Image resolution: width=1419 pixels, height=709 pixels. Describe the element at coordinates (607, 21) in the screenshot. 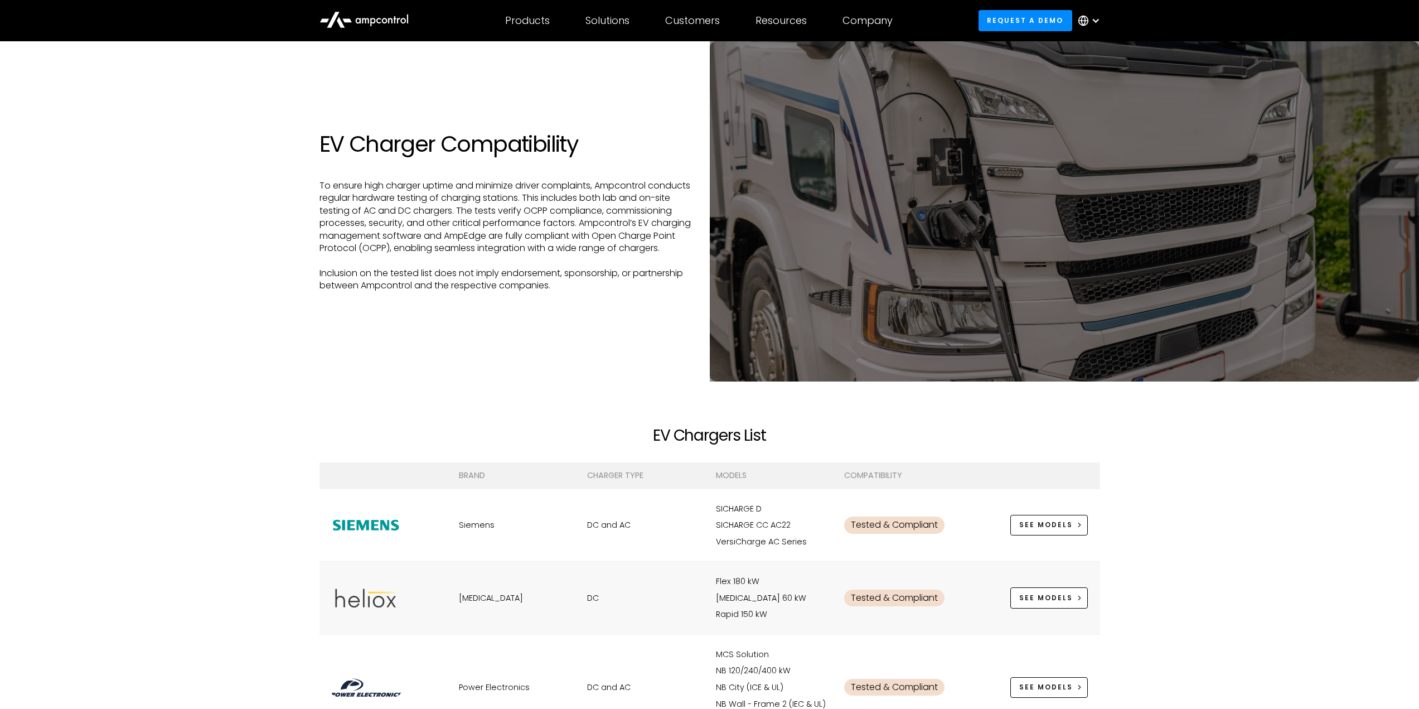

I see `div: Solutions` at that location.